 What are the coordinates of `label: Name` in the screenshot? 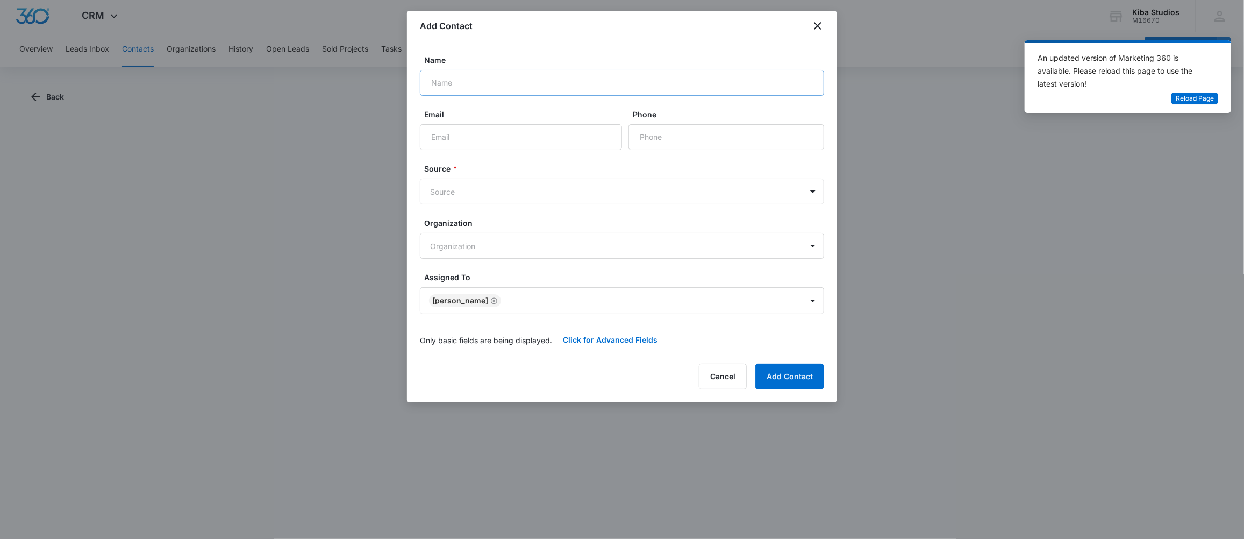 It's located at (626, 60).